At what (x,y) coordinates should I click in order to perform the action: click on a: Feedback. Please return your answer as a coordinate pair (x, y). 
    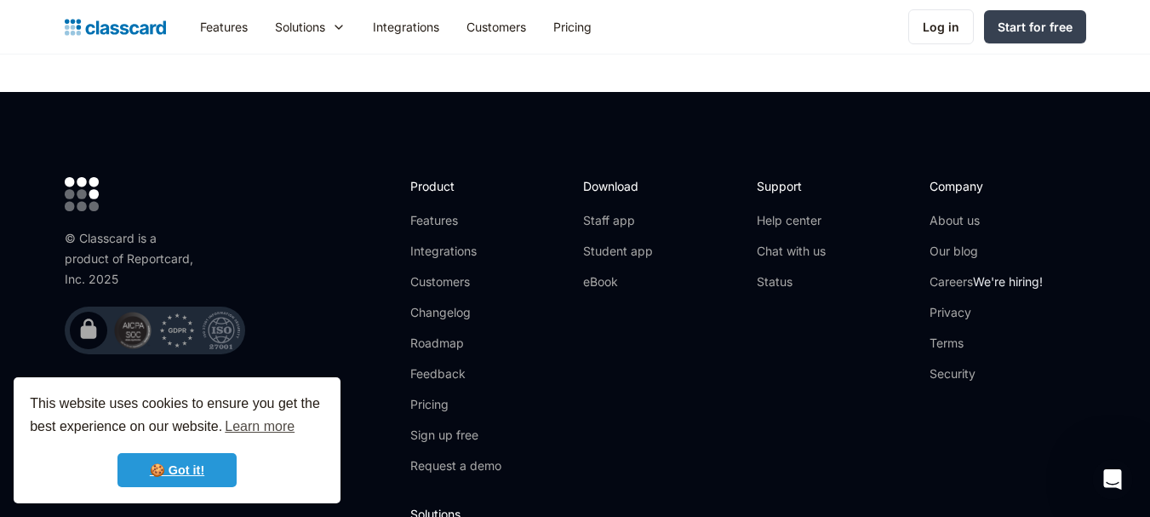
    Looking at the image, I should click on (455, 374).